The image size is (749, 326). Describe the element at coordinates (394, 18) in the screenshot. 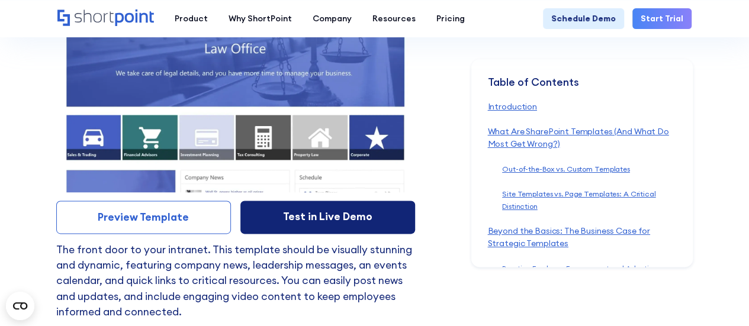

I see `div: Resources` at that location.